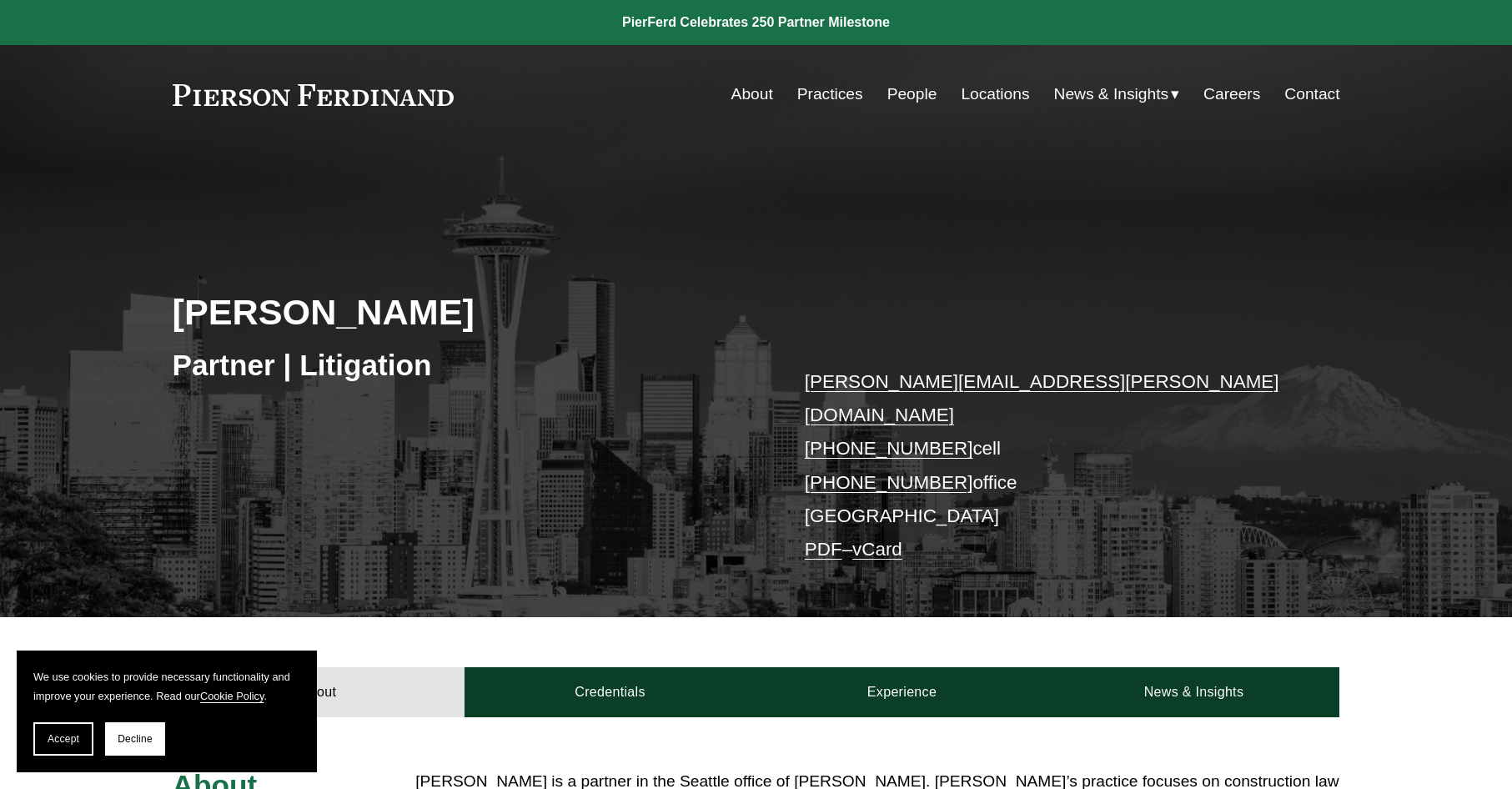 This screenshot has height=789, width=1512. What do you see at coordinates (994, 94) in the screenshot?
I see `a: Locations` at bounding box center [994, 94].